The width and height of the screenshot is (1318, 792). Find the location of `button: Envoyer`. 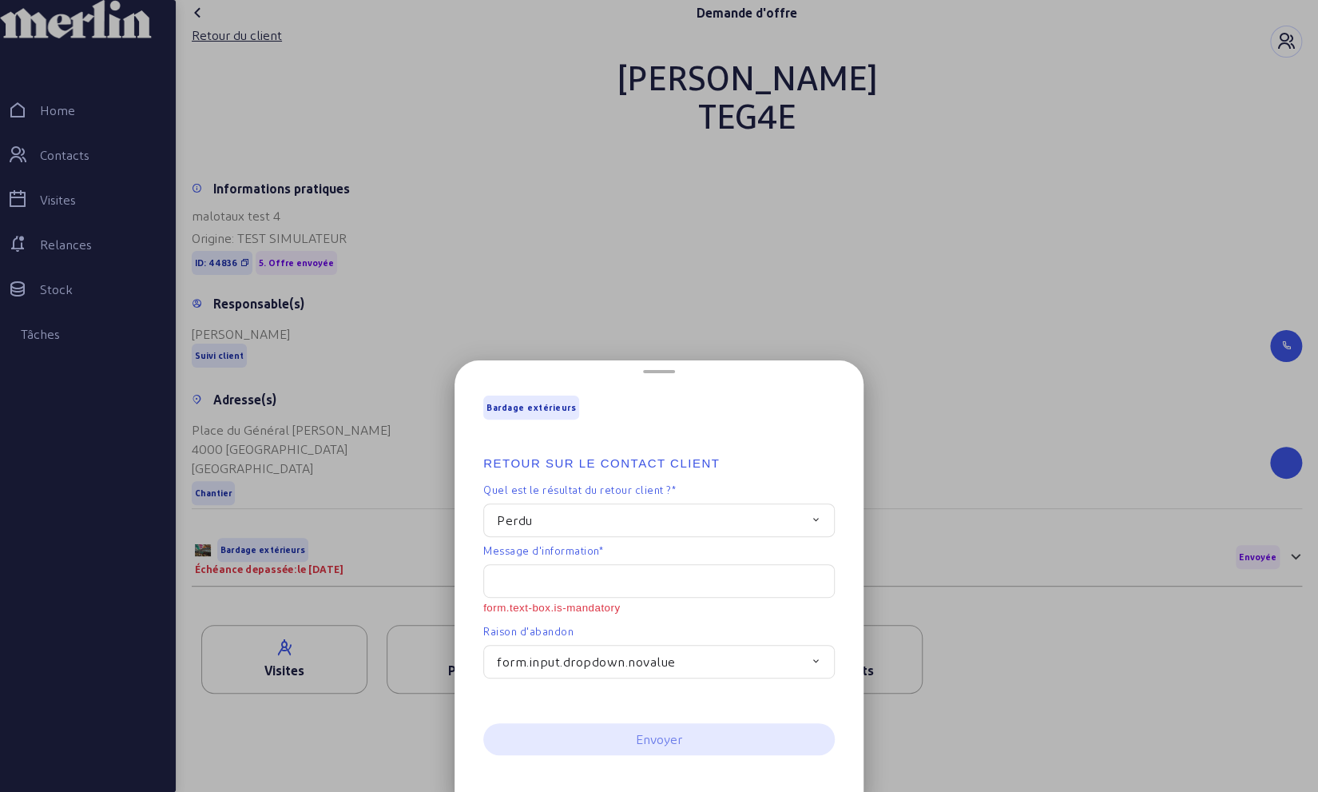

button: Envoyer is located at coordinates (659, 739).